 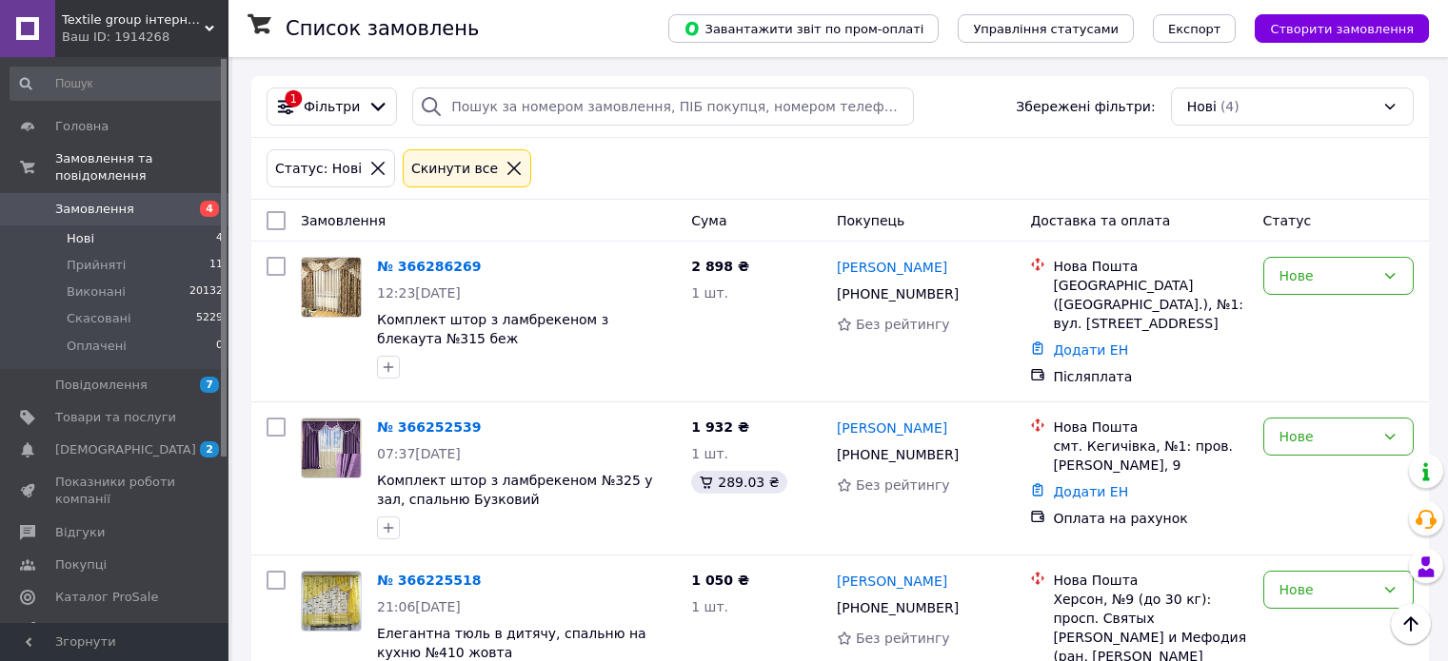 What do you see at coordinates (219, 346) in the screenshot?
I see `span: 0` at bounding box center [219, 346].